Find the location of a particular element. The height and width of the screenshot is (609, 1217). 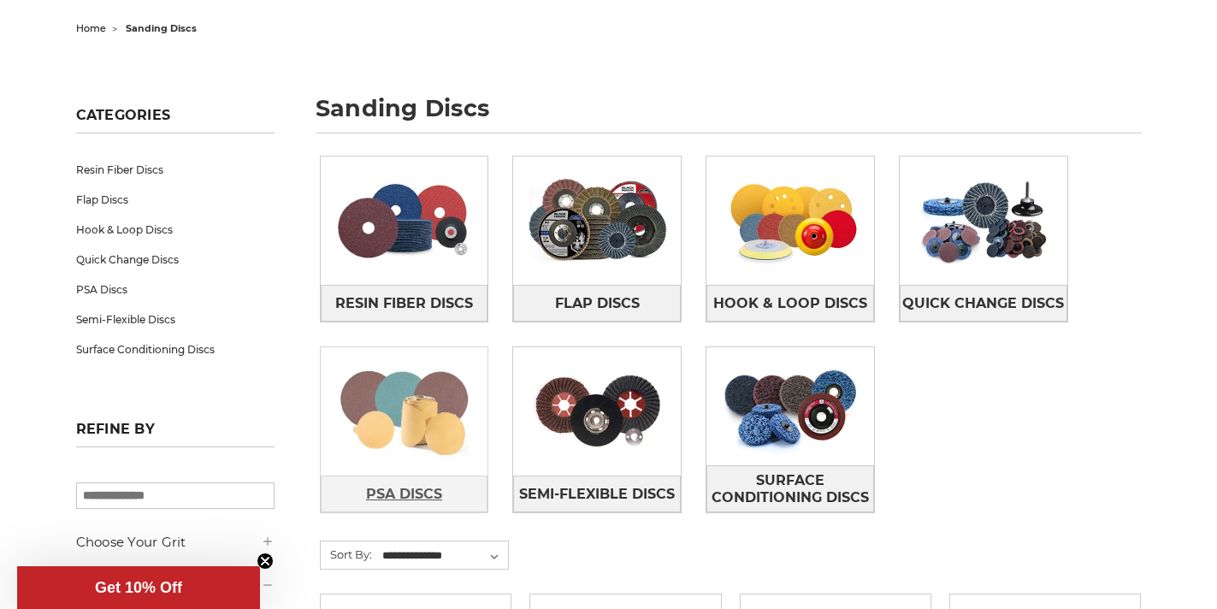

a: home is located at coordinates (91, 28).